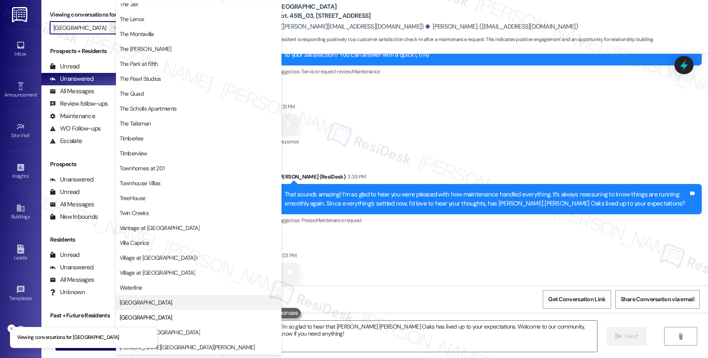 Image resolution: width=708 pixels, height=358 pixels. What do you see at coordinates (631, 336) in the screenshot?
I see `span: Send` at bounding box center [631, 336].